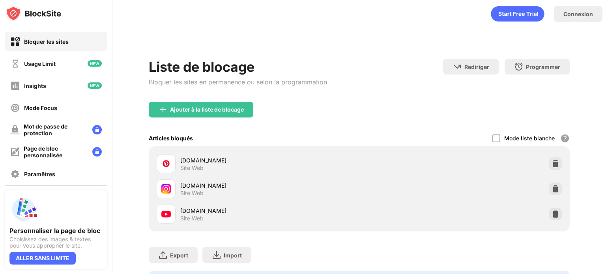 This screenshot has width=606, height=274. Describe the element at coordinates (15, 86) in the screenshot. I see `img: insights-off.svg` at that location.